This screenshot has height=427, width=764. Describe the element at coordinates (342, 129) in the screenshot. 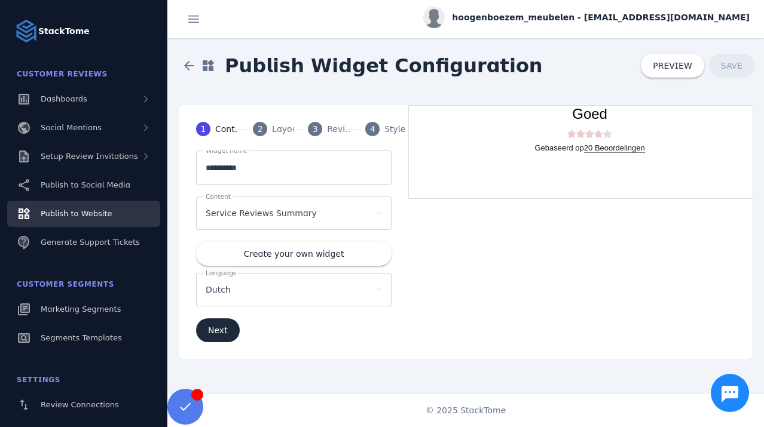

I see `div: Reviews` at that location.